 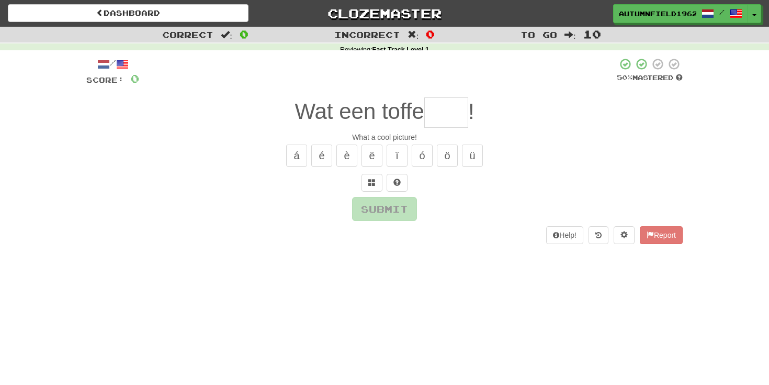 I want to click on span: Incorrect, so click(x=367, y=35).